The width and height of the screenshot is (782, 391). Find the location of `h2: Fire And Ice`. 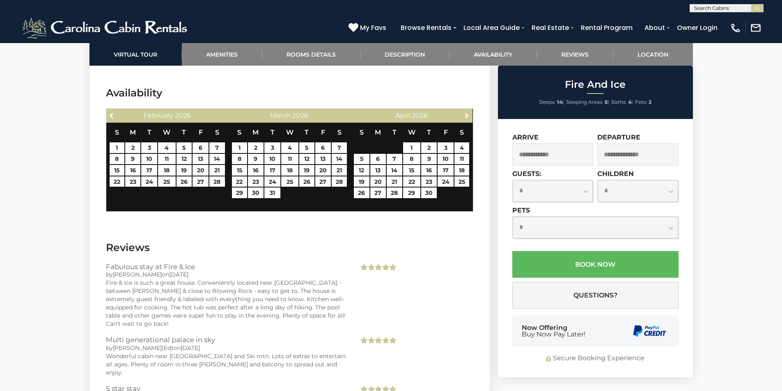

h2: Fire And Ice is located at coordinates (595, 85).